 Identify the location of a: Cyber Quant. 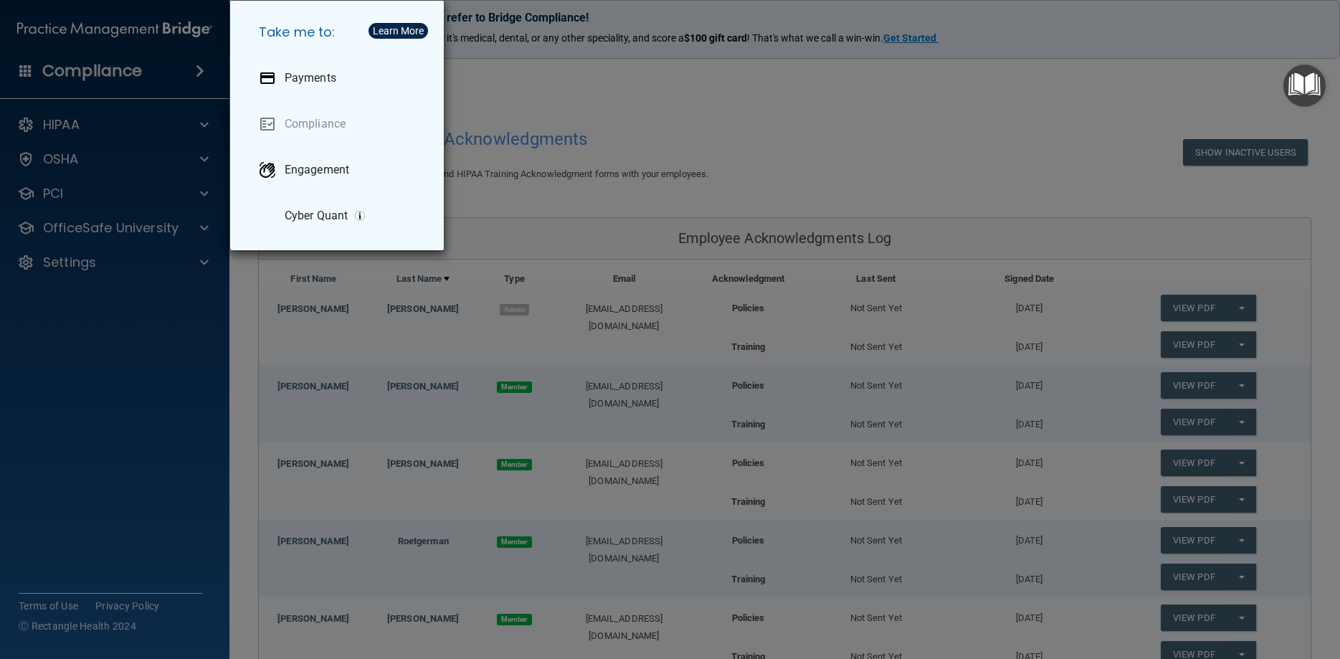
(340, 216).